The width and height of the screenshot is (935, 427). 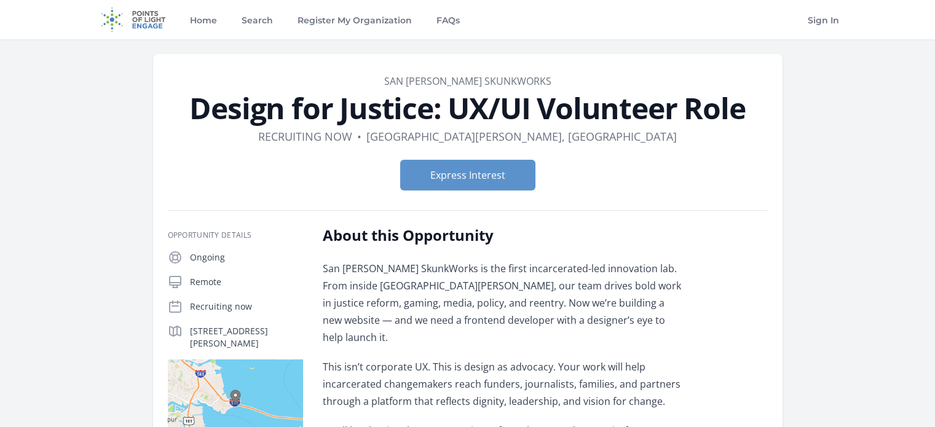 What do you see at coordinates (468, 108) in the screenshot?
I see `h1: Design for Justice: UX/UI Volunteer Role` at bounding box center [468, 108].